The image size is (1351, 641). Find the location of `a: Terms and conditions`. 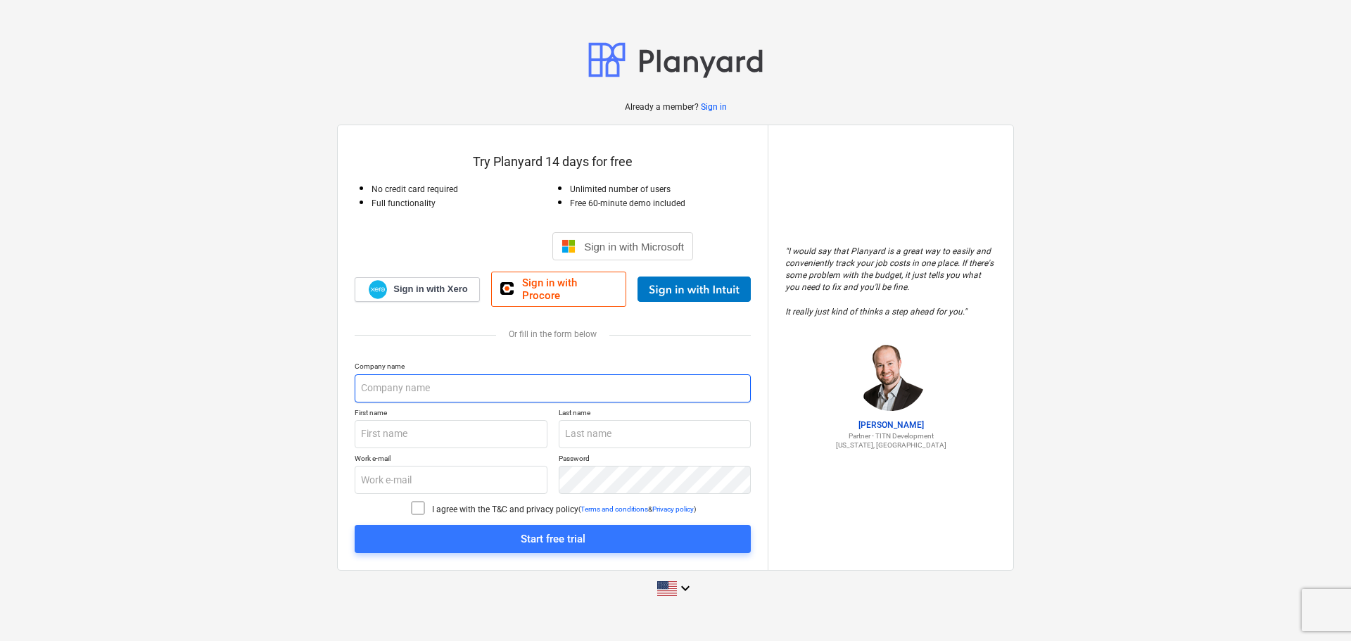

a: Terms and conditions is located at coordinates (615, 509).